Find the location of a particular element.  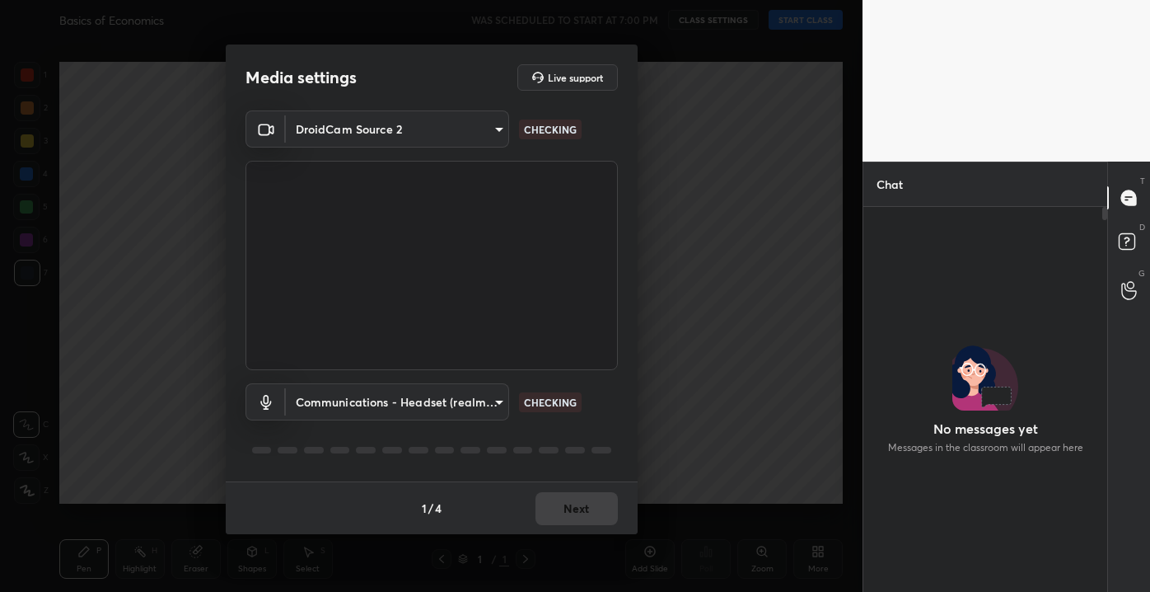

p: G is located at coordinates (1142, 273).